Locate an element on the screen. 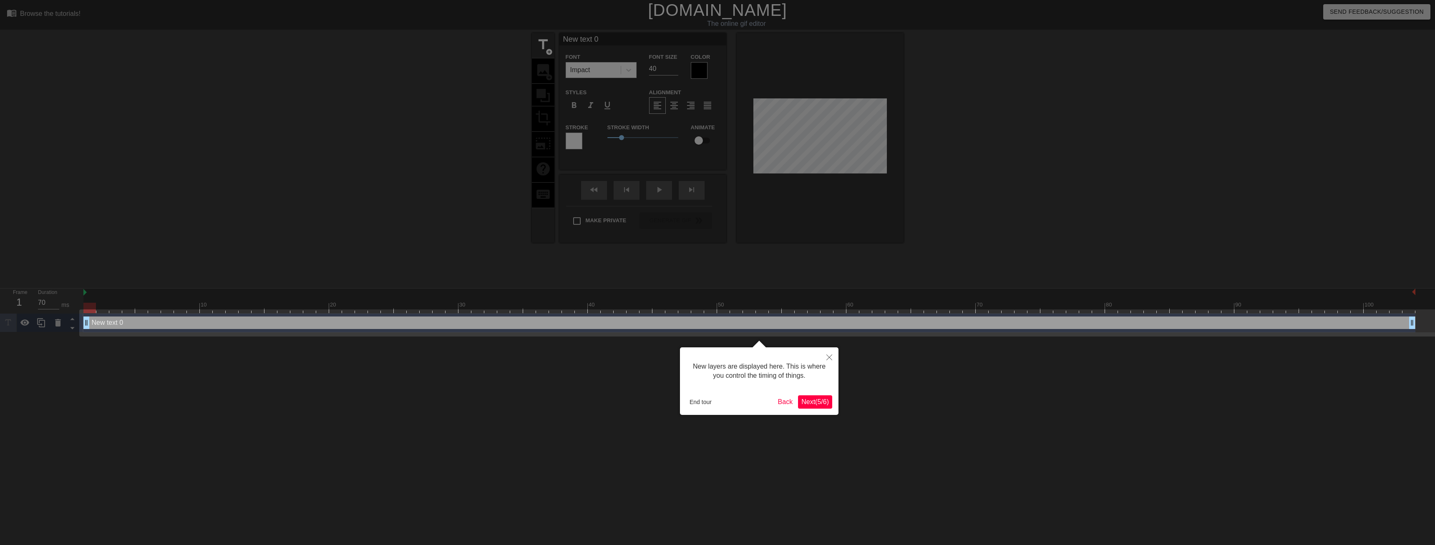 The height and width of the screenshot is (545, 1435). button: End tour is located at coordinates (701, 402).